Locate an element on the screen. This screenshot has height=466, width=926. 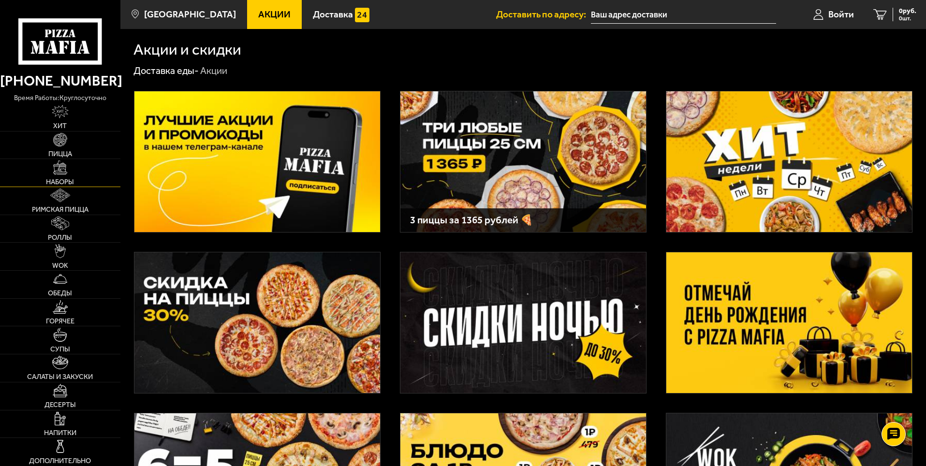
span: Акции is located at coordinates (274, 14).